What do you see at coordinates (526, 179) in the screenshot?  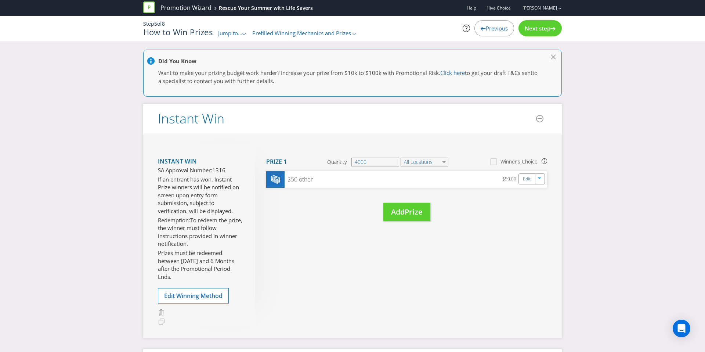 I see `a: Edit` at bounding box center [526, 179].